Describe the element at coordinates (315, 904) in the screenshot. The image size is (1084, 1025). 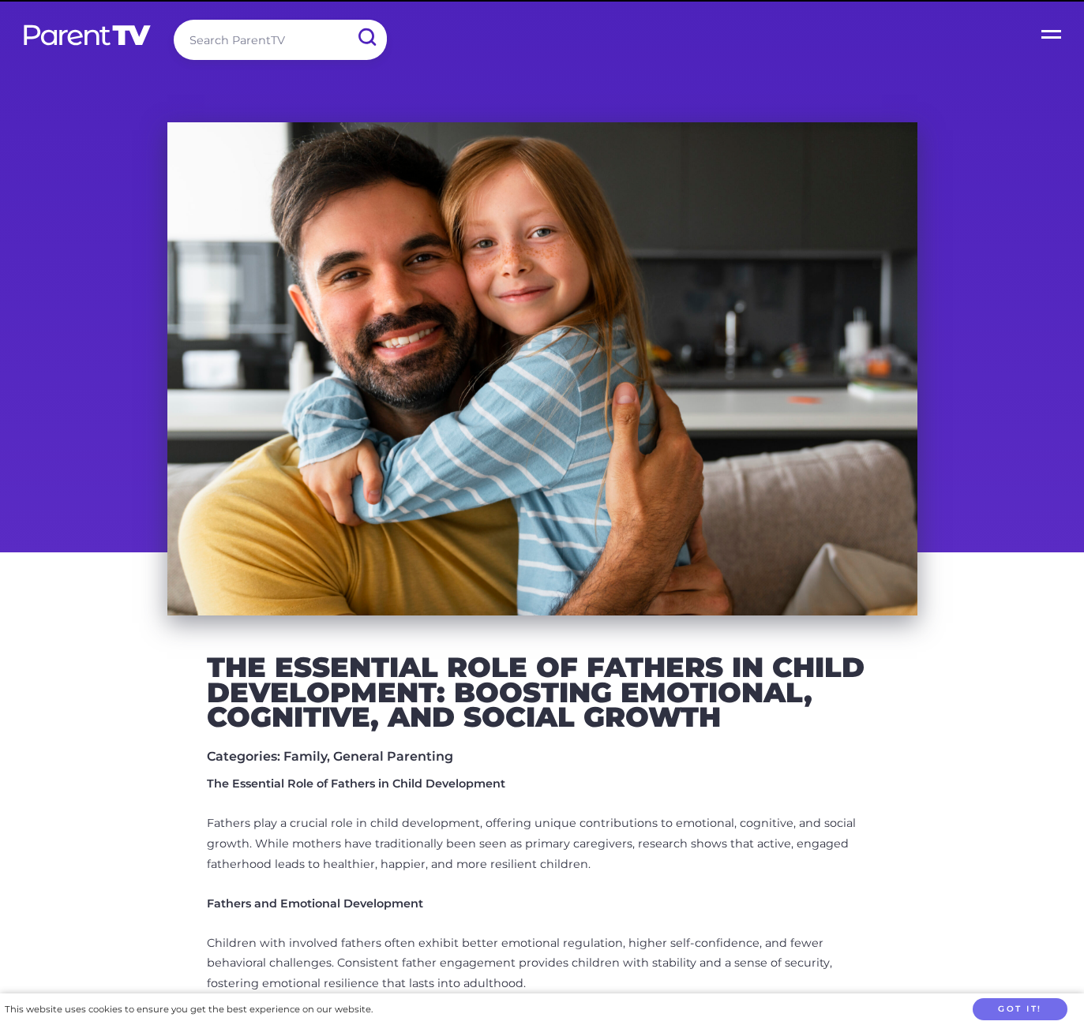
I see `strong: Fathers and Emotional Development` at that location.